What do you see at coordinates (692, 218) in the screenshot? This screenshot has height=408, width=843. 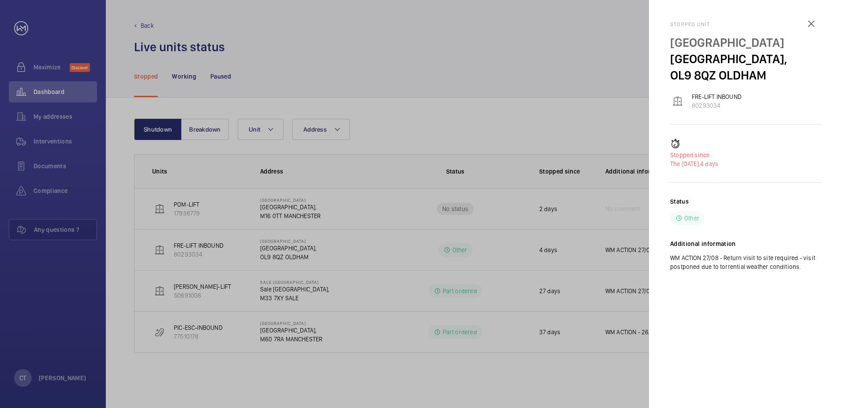 I see `p: Other` at bounding box center [692, 218].